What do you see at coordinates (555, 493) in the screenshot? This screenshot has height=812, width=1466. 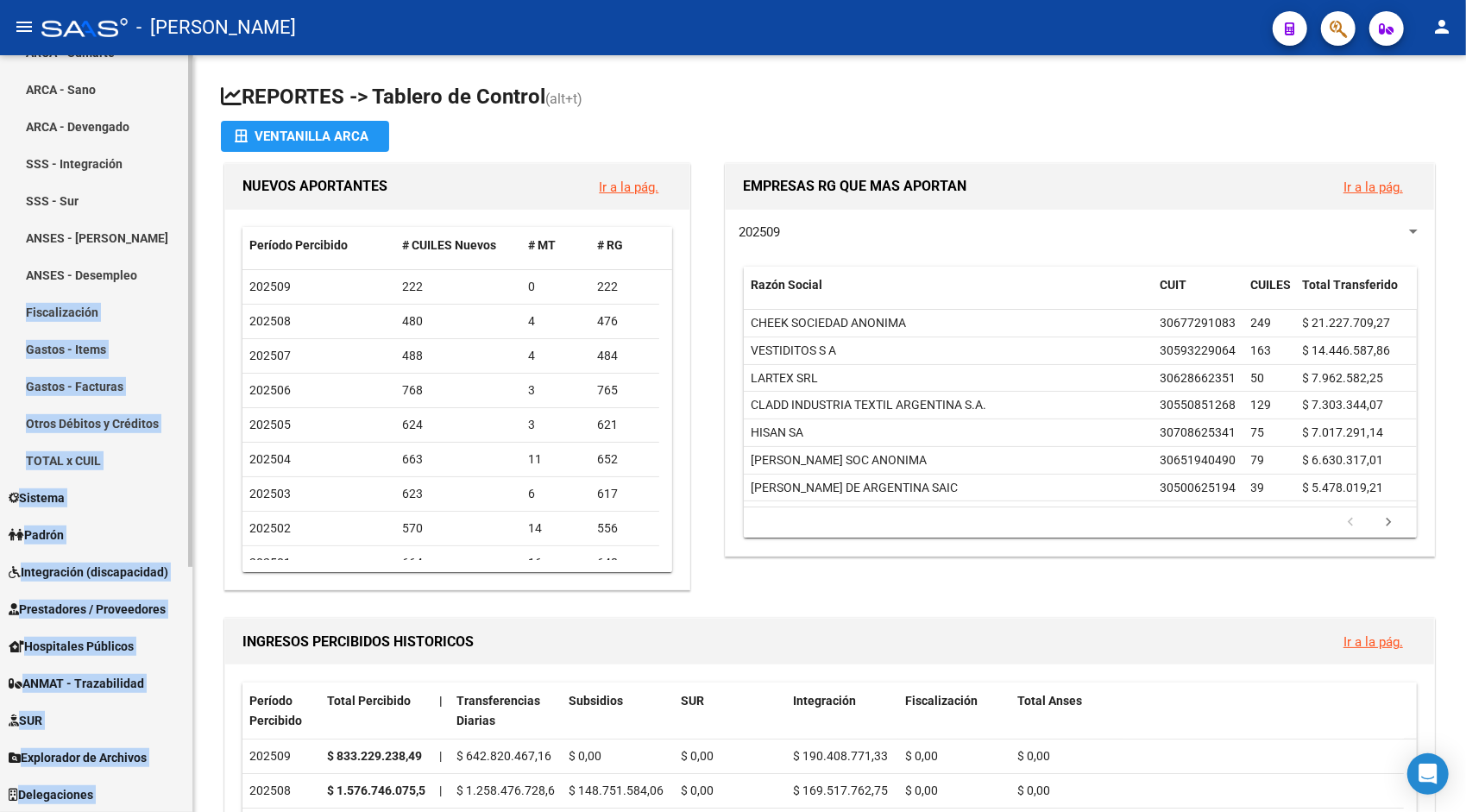 I see `div: 6` at bounding box center [555, 493].